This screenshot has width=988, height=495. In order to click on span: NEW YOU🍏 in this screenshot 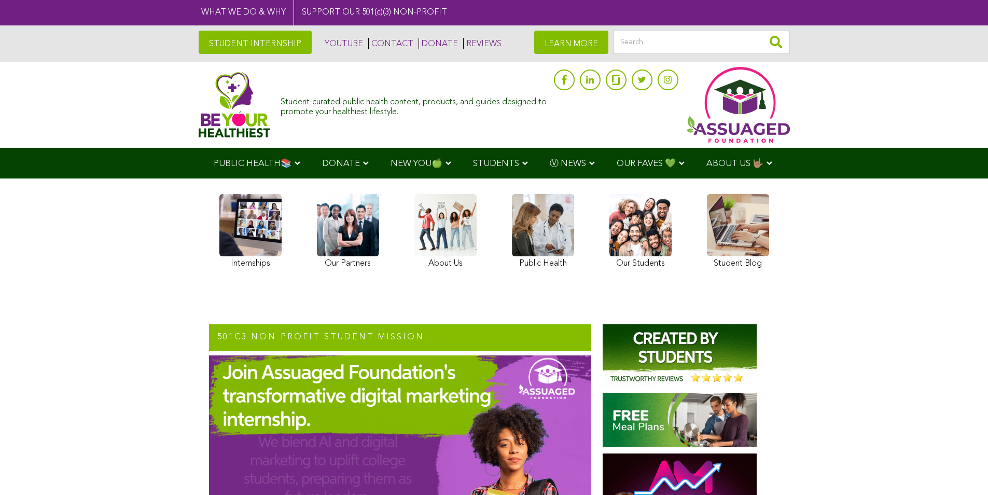, I will do `click(416, 163)`.